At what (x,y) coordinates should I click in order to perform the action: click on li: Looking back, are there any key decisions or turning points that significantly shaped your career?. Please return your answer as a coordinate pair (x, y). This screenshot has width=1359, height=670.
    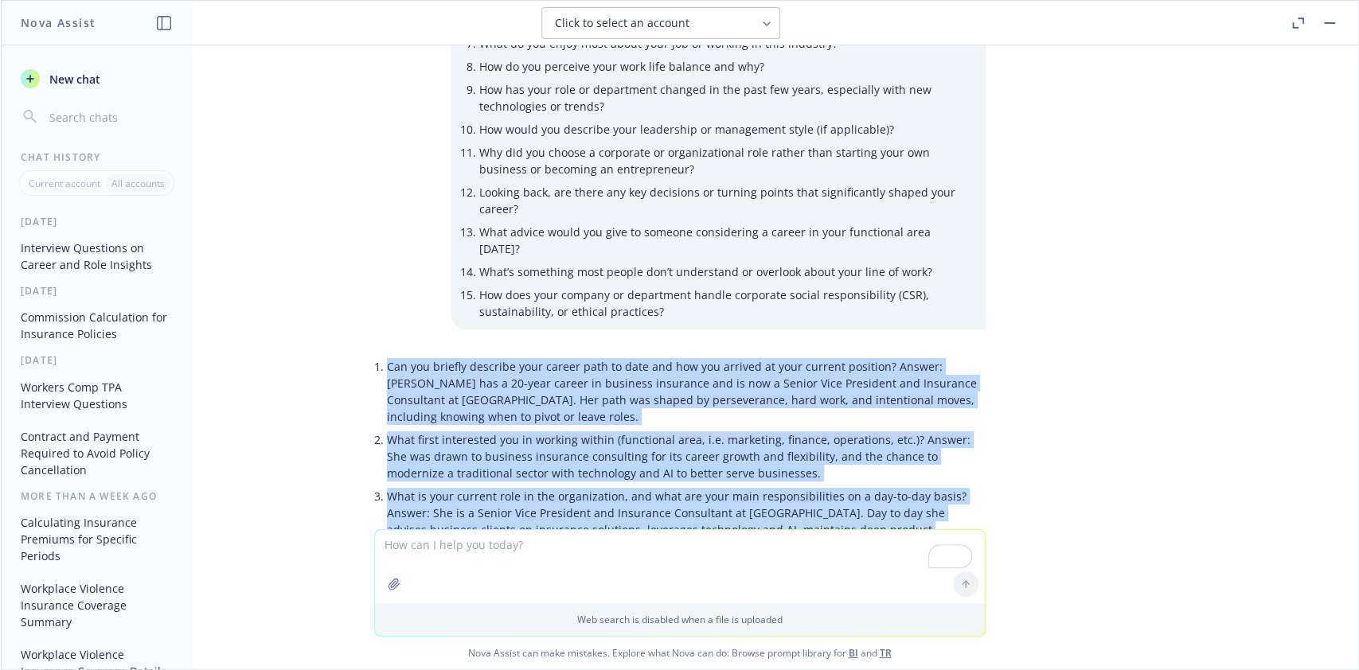
    Looking at the image, I should click on (725, 201).